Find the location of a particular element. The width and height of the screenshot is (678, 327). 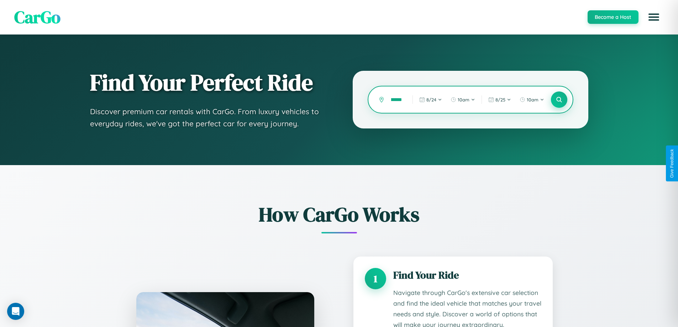

span: 8 / 25 is located at coordinates (501, 100).